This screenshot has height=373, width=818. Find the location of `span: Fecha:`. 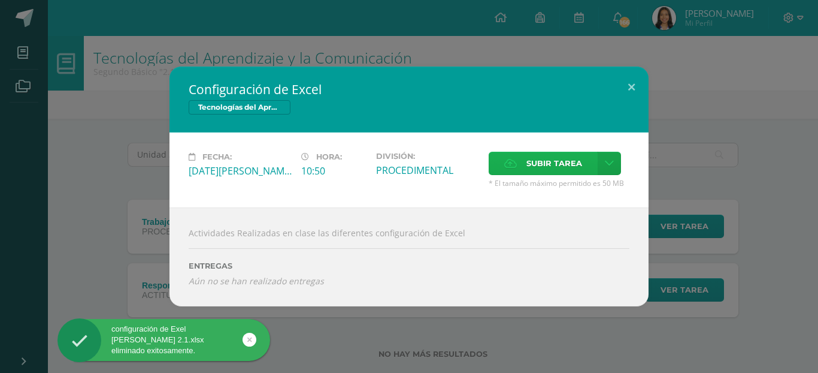

span: Fecha: is located at coordinates (217, 156).